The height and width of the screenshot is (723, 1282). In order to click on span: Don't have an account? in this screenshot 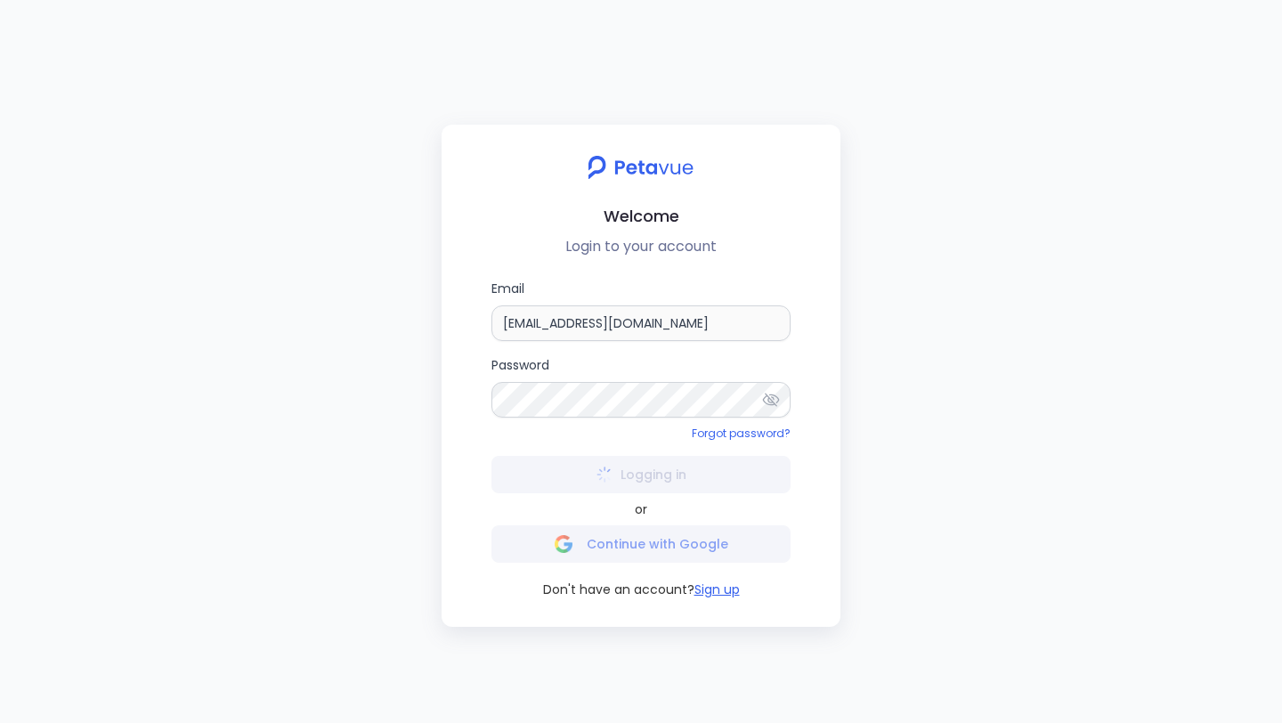, I will do `click(619, 589)`.